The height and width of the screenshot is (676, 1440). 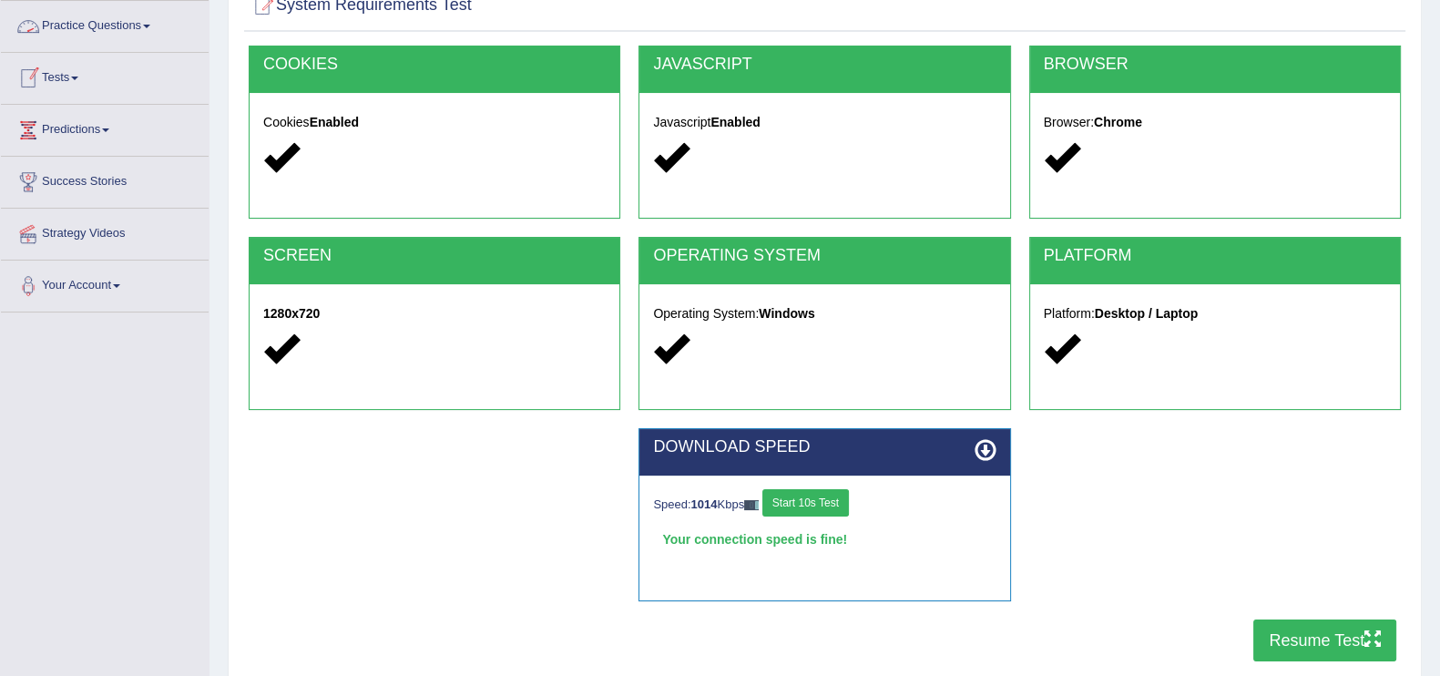 I want to click on a: Strategy Videos, so click(x=105, y=231).